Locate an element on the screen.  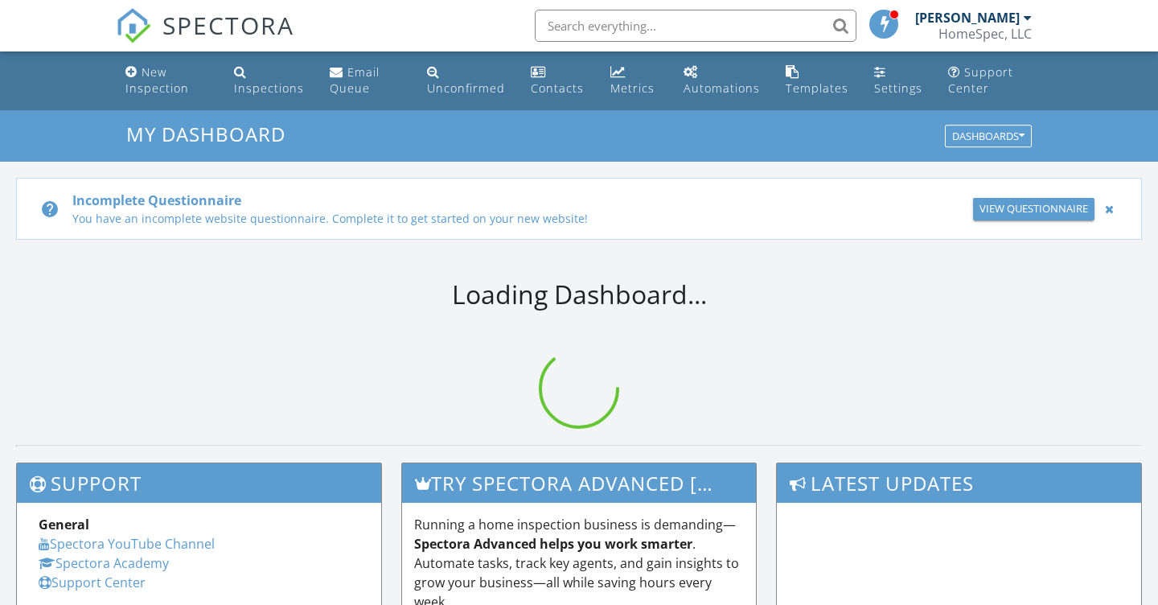
span: My Dashboard is located at coordinates (206, 133).